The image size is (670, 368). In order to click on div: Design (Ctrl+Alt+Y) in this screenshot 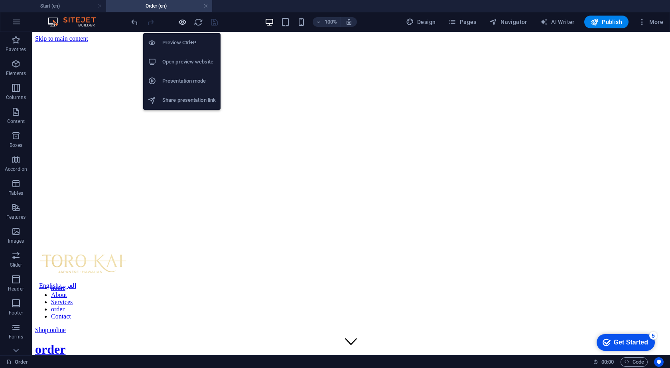, I will do `click(421, 22)`.